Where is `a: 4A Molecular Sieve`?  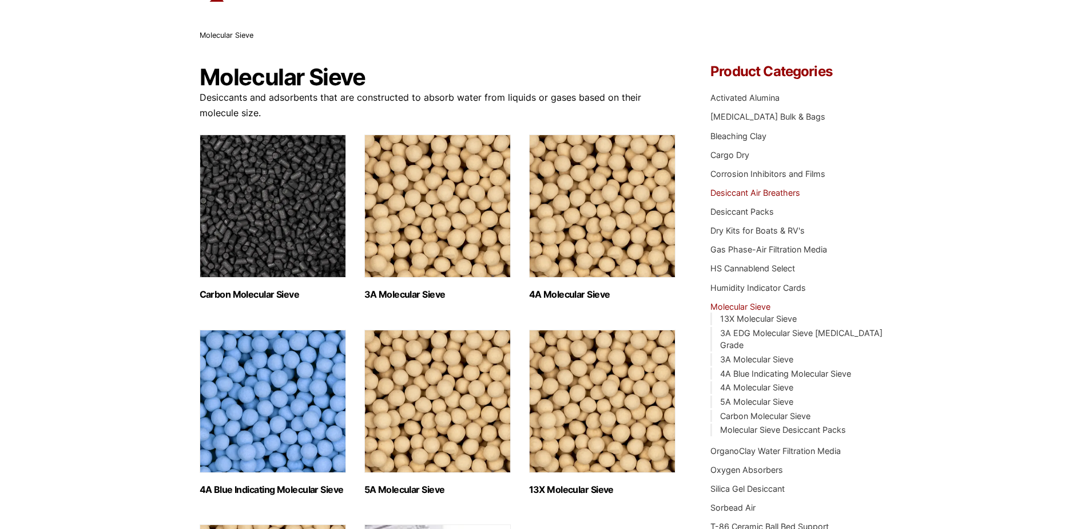 a: 4A Molecular Sieve is located at coordinates (757, 387).